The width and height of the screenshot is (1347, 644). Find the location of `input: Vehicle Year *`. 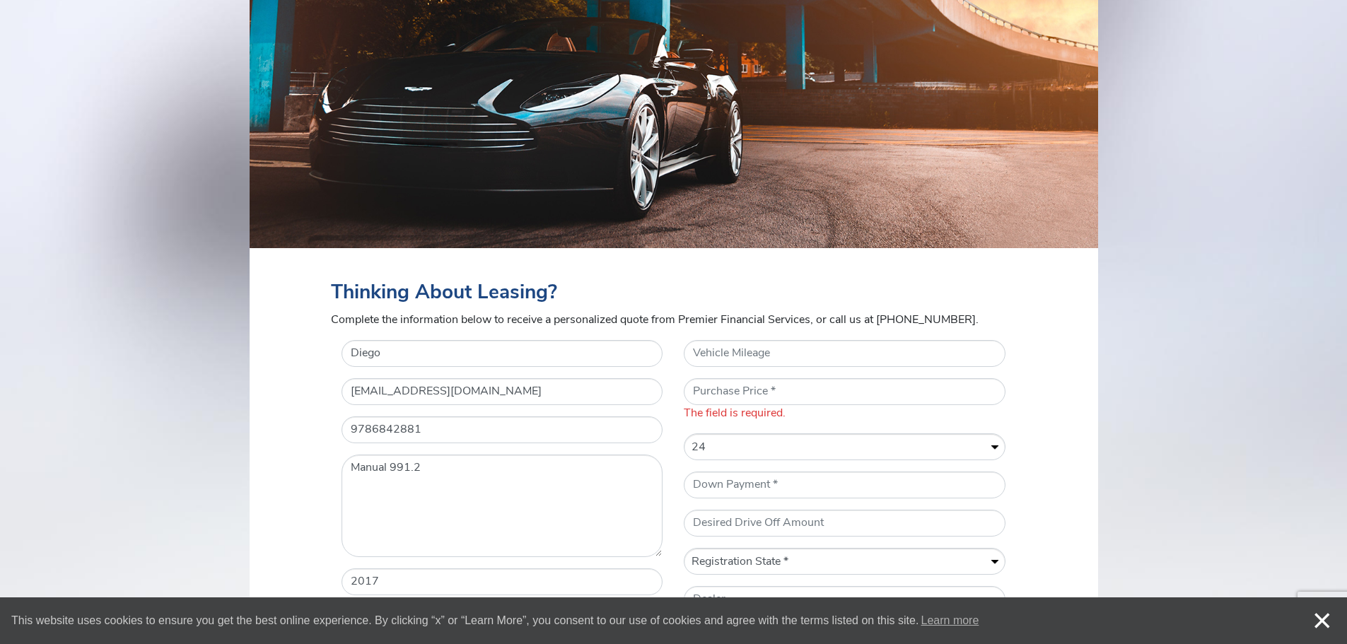

input: Vehicle Year * is located at coordinates (502, 582).